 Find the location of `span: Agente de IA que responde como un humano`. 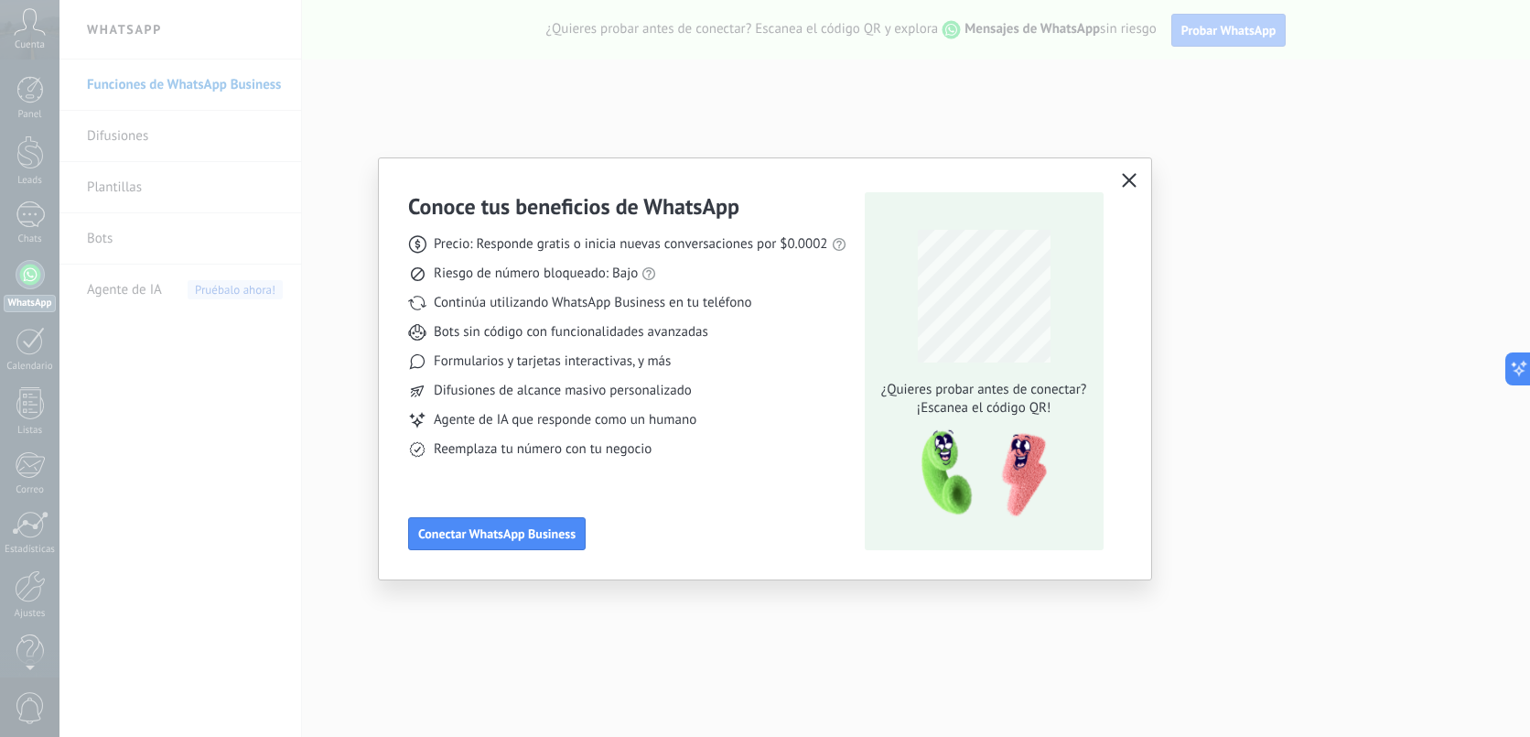

span: Agente de IA que responde como un humano is located at coordinates (565, 420).